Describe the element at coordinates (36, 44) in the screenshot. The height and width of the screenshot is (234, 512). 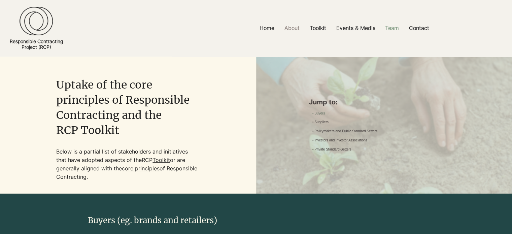
I see `a: Responsible ContractingProject (RCP)` at that location.